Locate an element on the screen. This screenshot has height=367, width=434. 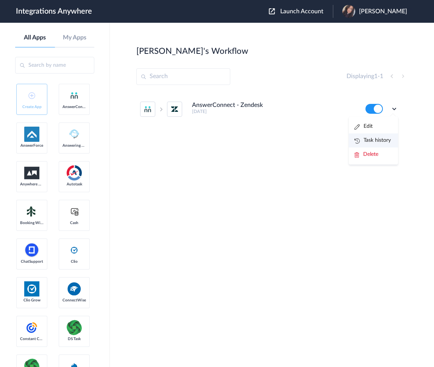
span: Launch Account is located at coordinates (302, 11).